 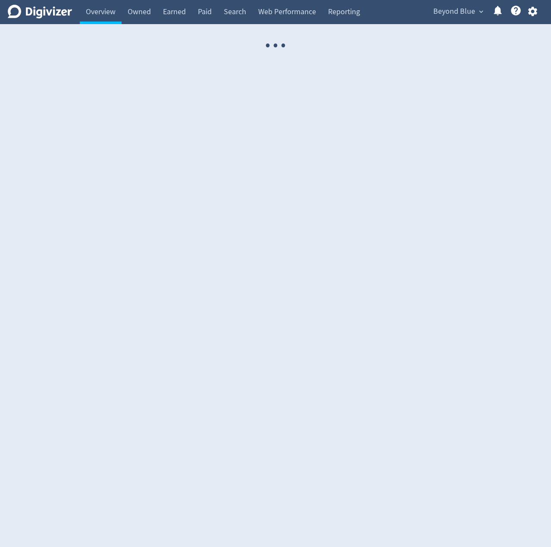 What do you see at coordinates (481, 12) in the screenshot?
I see `span: expand_more` at bounding box center [481, 12].